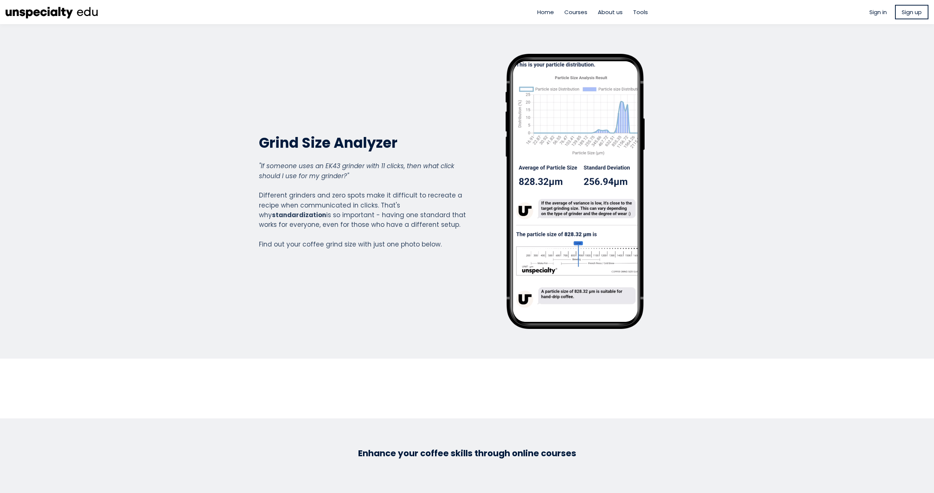 This screenshot has width=934, height=493. I want to click on span: About us, so click(610, 12).